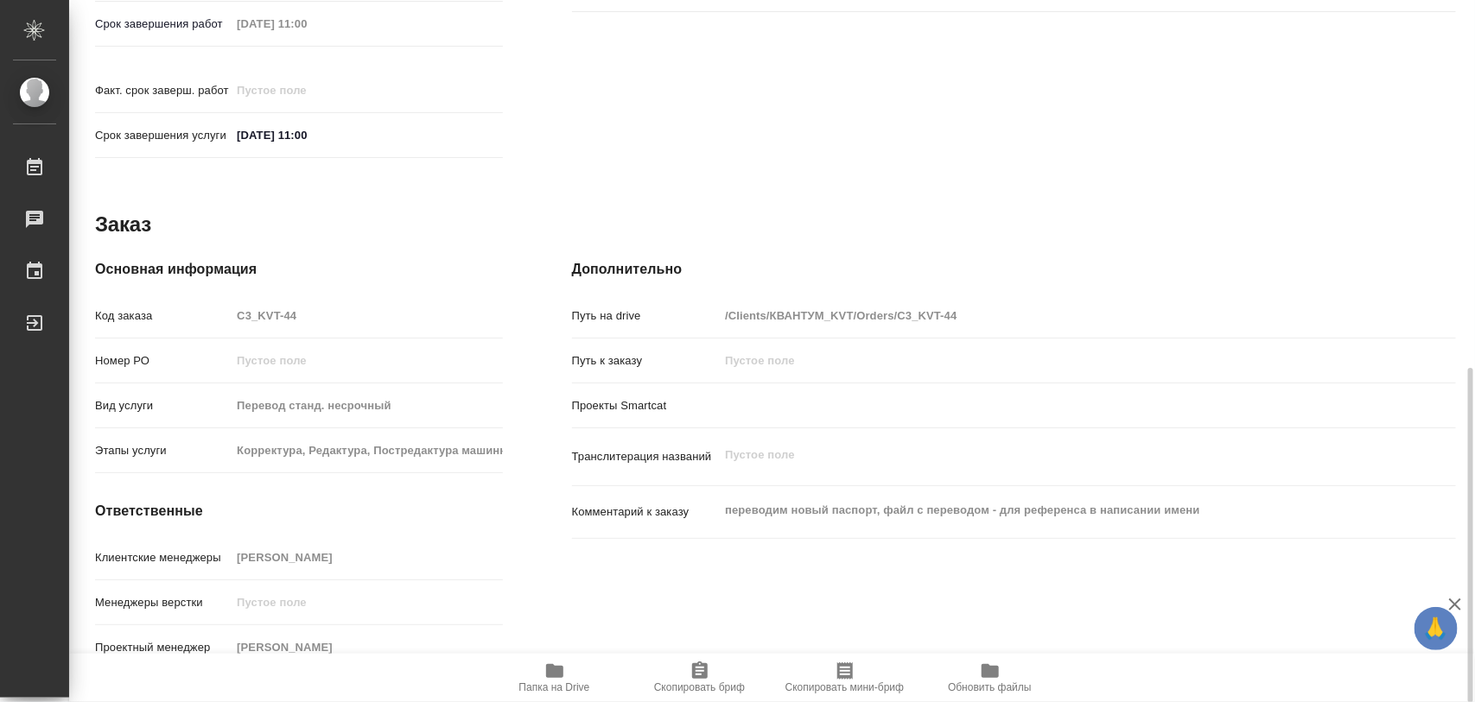 Image resolution: width=1475 pixels, height=702 pixels. What do you see at coordinates (845, 678) in the screenshot?
I see `button: Скопировать мини-бриф` at bounding box center [845, 678].